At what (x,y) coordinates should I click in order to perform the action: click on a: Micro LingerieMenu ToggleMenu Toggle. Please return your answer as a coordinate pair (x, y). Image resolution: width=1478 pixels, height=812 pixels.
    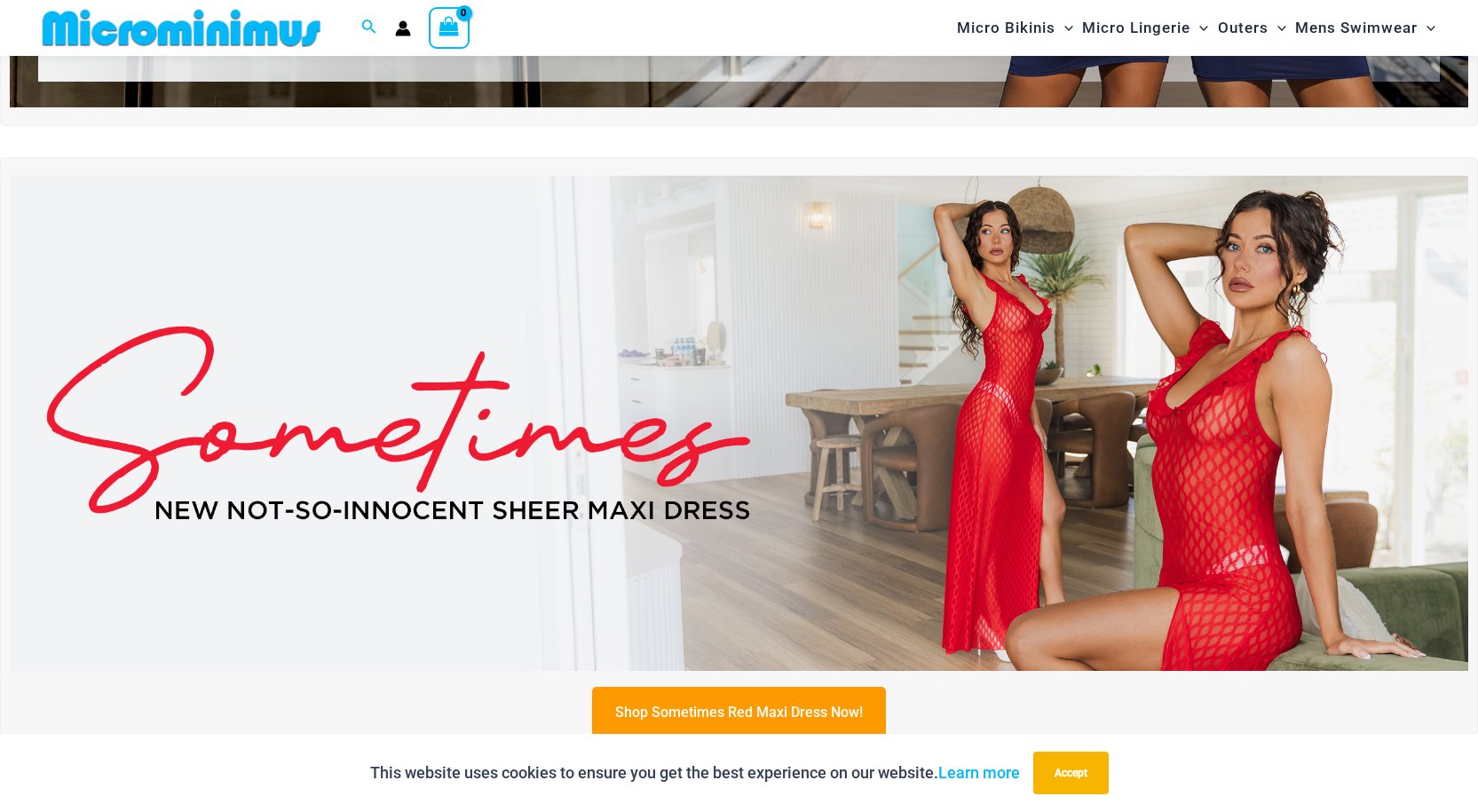
    Looking at the image, I should click on (1146, 28).